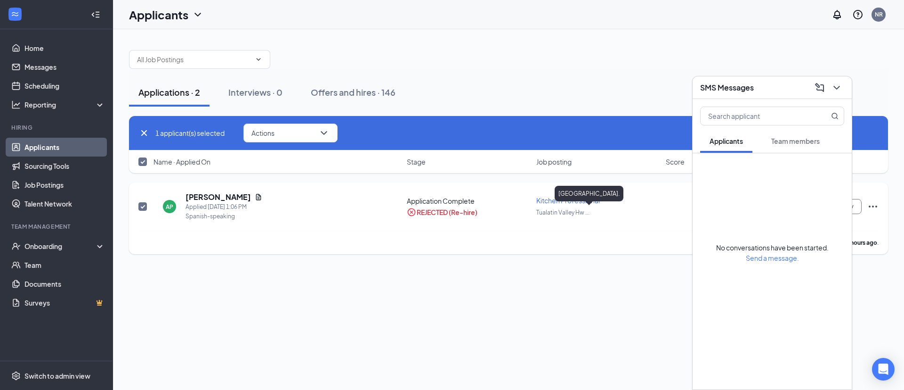  What do you see at coordinates (65, 265) in the screenshot?
I see `a: Team` at bounding box center [65, 265].